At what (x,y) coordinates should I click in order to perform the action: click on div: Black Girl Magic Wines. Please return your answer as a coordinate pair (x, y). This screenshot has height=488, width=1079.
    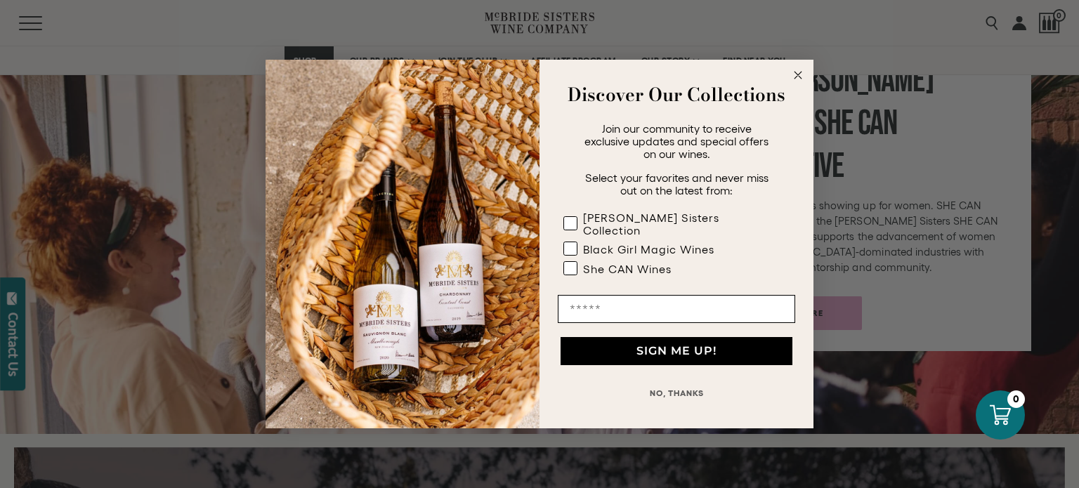
    Looking at the image, I should click on (648, 249).